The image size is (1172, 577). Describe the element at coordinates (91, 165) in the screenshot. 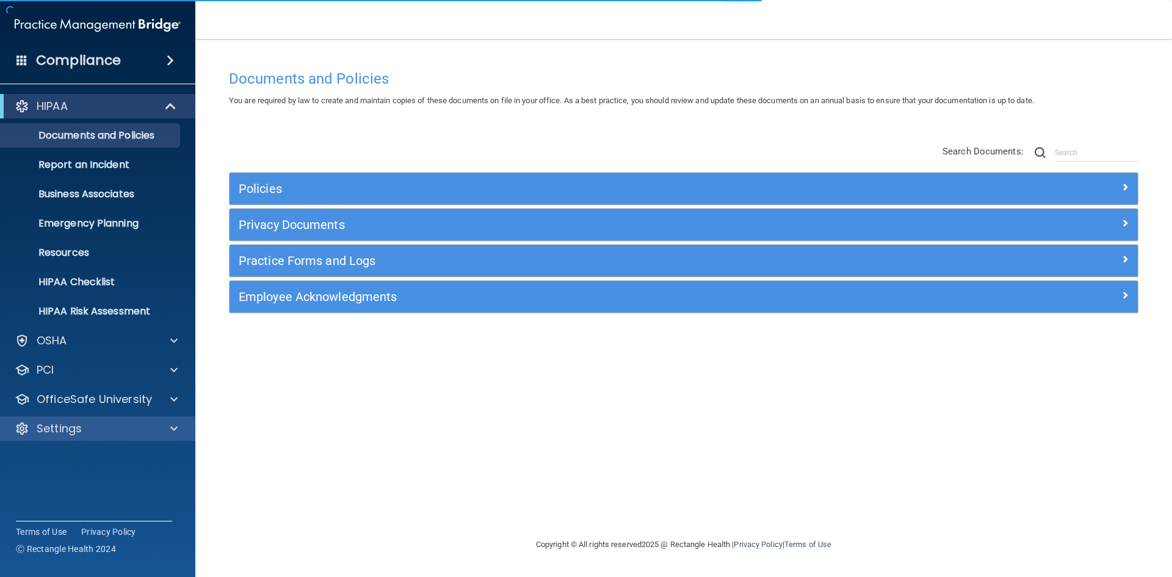

I see `p: Report an Incident` at that location.